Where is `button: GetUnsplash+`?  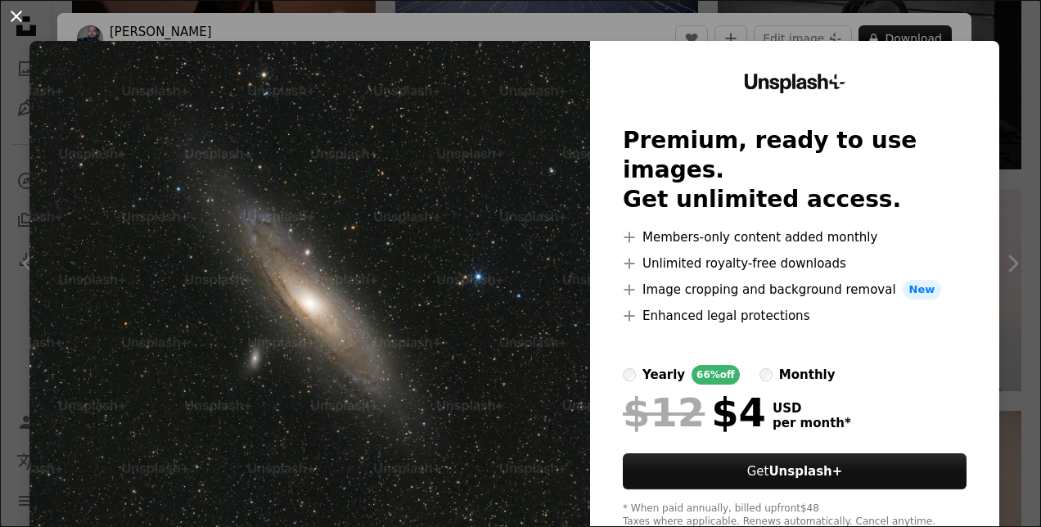 button: GetUnsplash+ is located at coordinates (795, 471).